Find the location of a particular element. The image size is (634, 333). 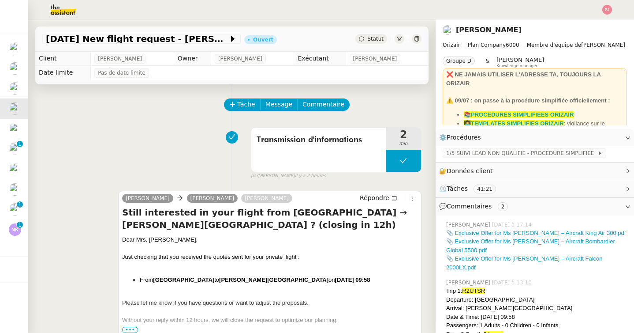

span: Procédures is located at coordinates (464, 137).